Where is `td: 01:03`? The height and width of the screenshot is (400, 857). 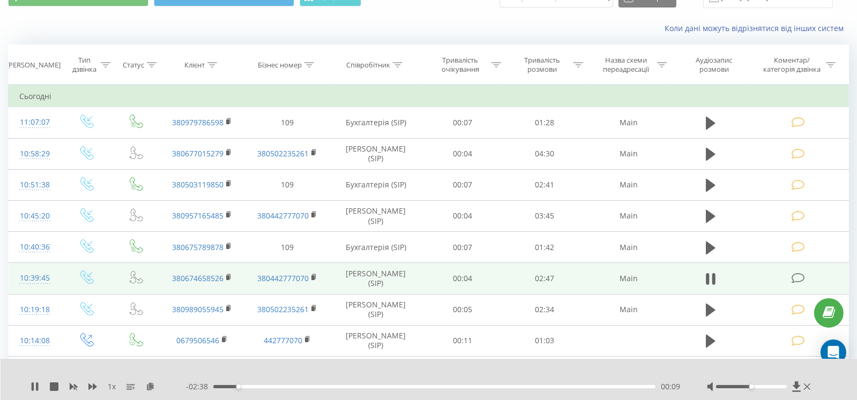 td: 01:03 is located at coordinates (544, 341).